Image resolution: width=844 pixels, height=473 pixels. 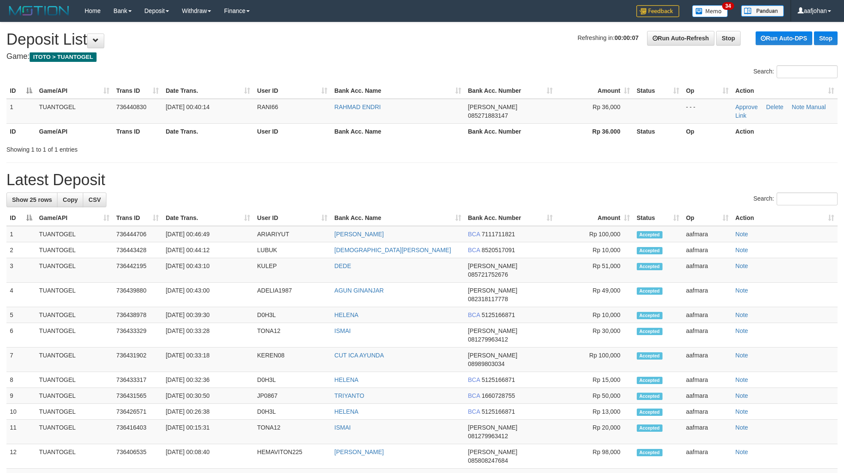 I want to click on td: 736433317, so click(x=137, y=379).